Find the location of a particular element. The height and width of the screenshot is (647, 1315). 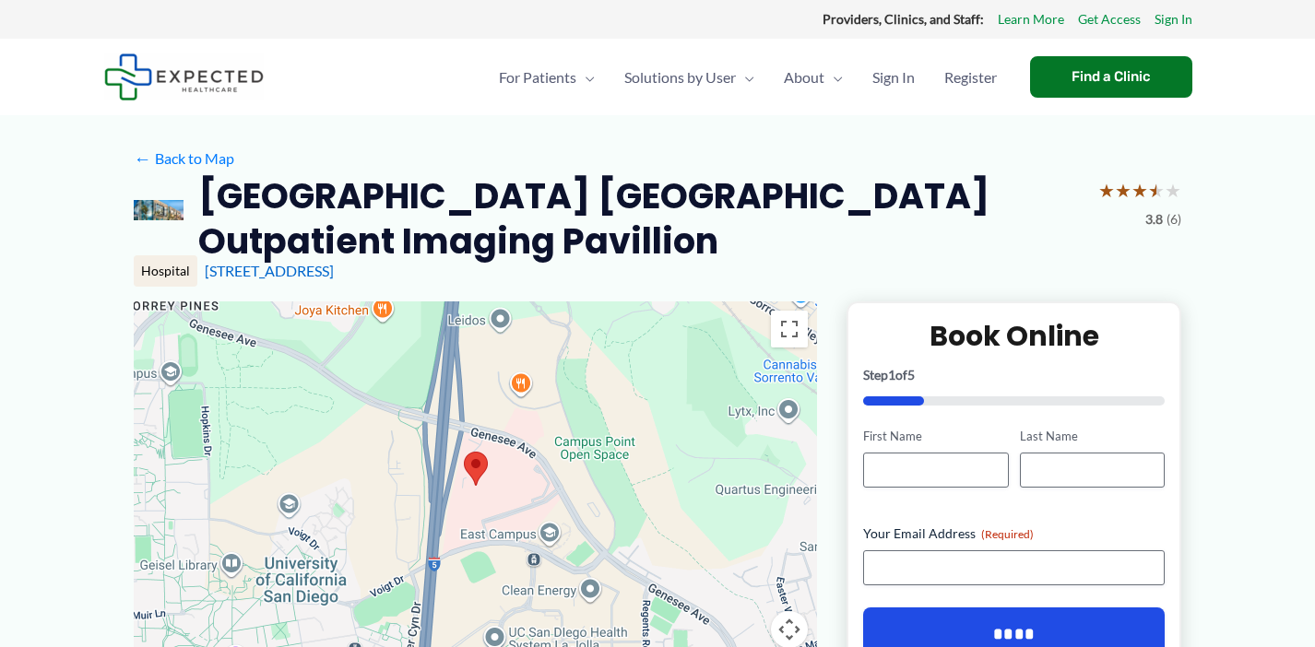

nav: Primary Site Navigation is located at coordinates (748, 77).